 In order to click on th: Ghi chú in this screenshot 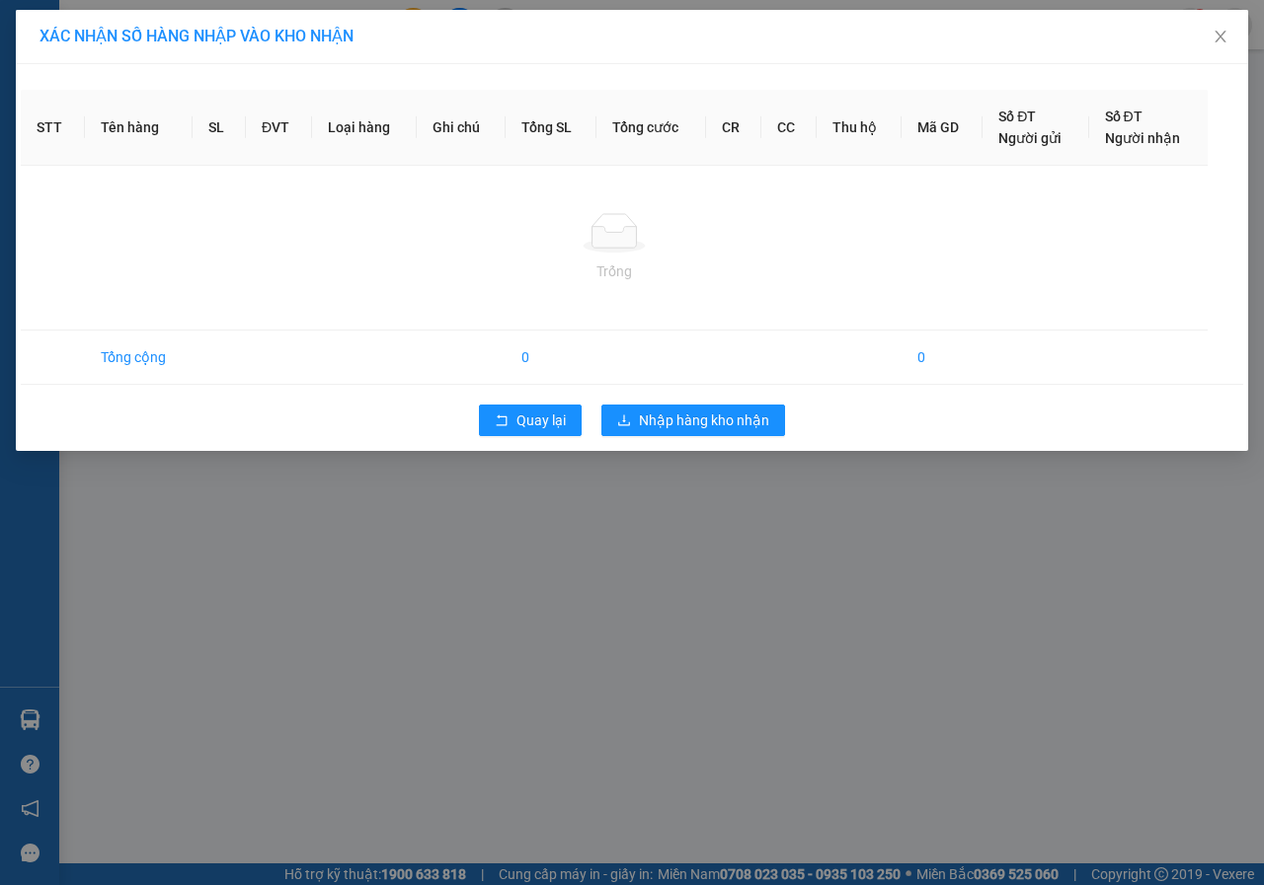, I will do `click(460, 127)`.